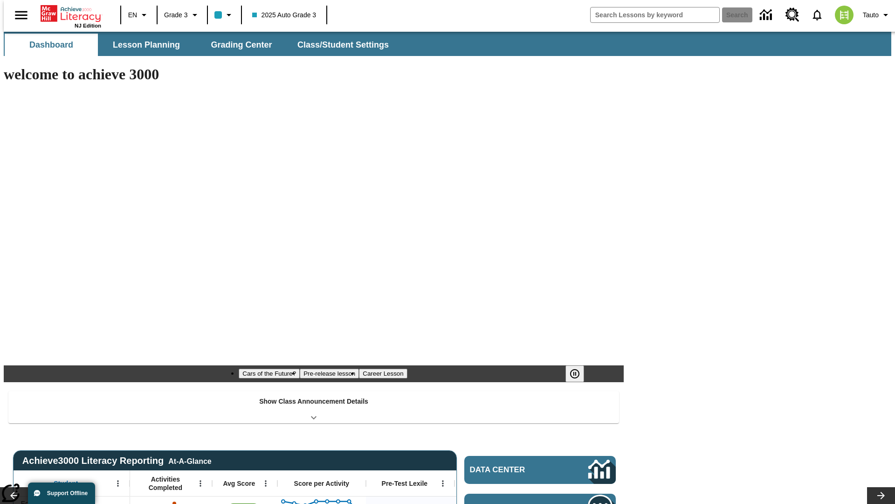 This screenshot has width=895, height=504. Describe the element at coordinates (844, 15) in the screenshot. I see `img: avatar image` at that location.